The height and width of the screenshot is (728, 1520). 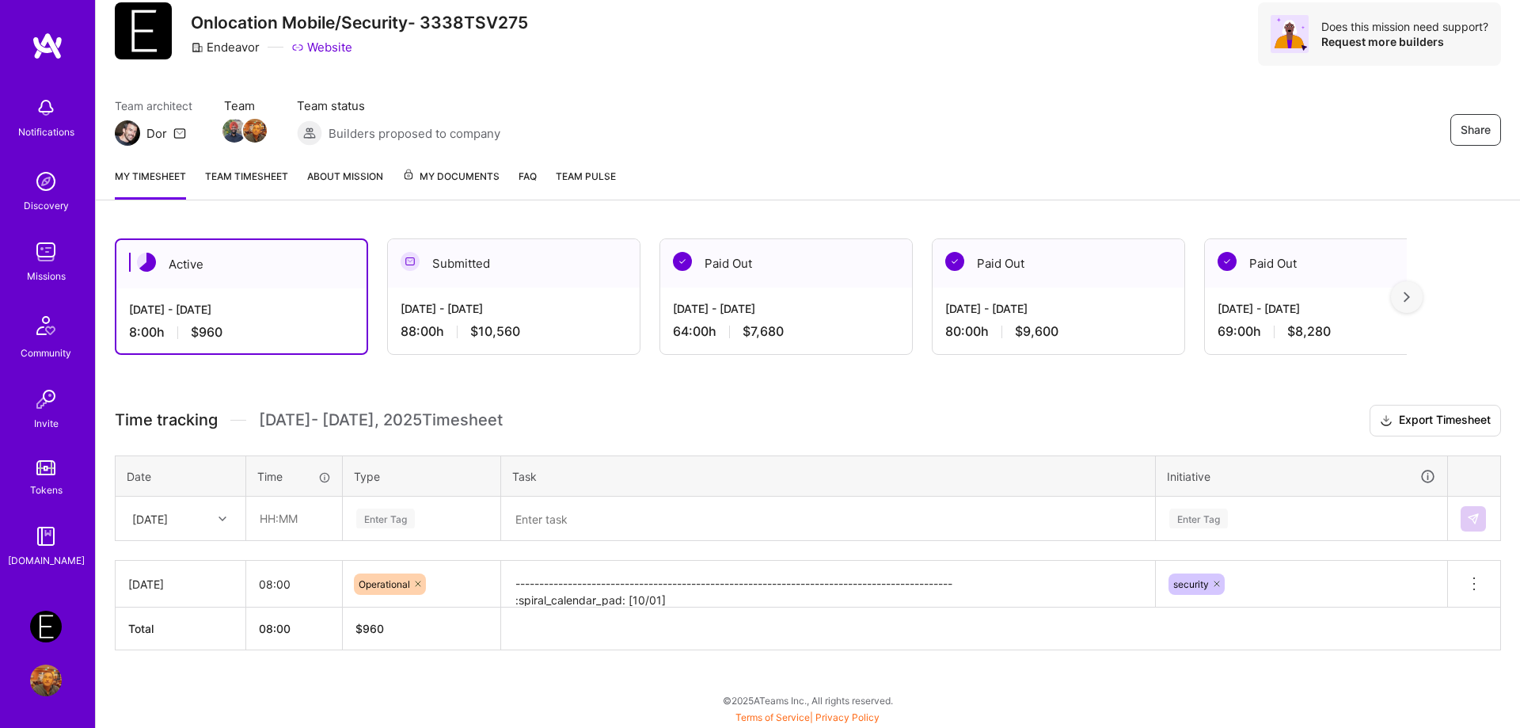 I want to click on span: $8,280, so click(x=1309, y=331).